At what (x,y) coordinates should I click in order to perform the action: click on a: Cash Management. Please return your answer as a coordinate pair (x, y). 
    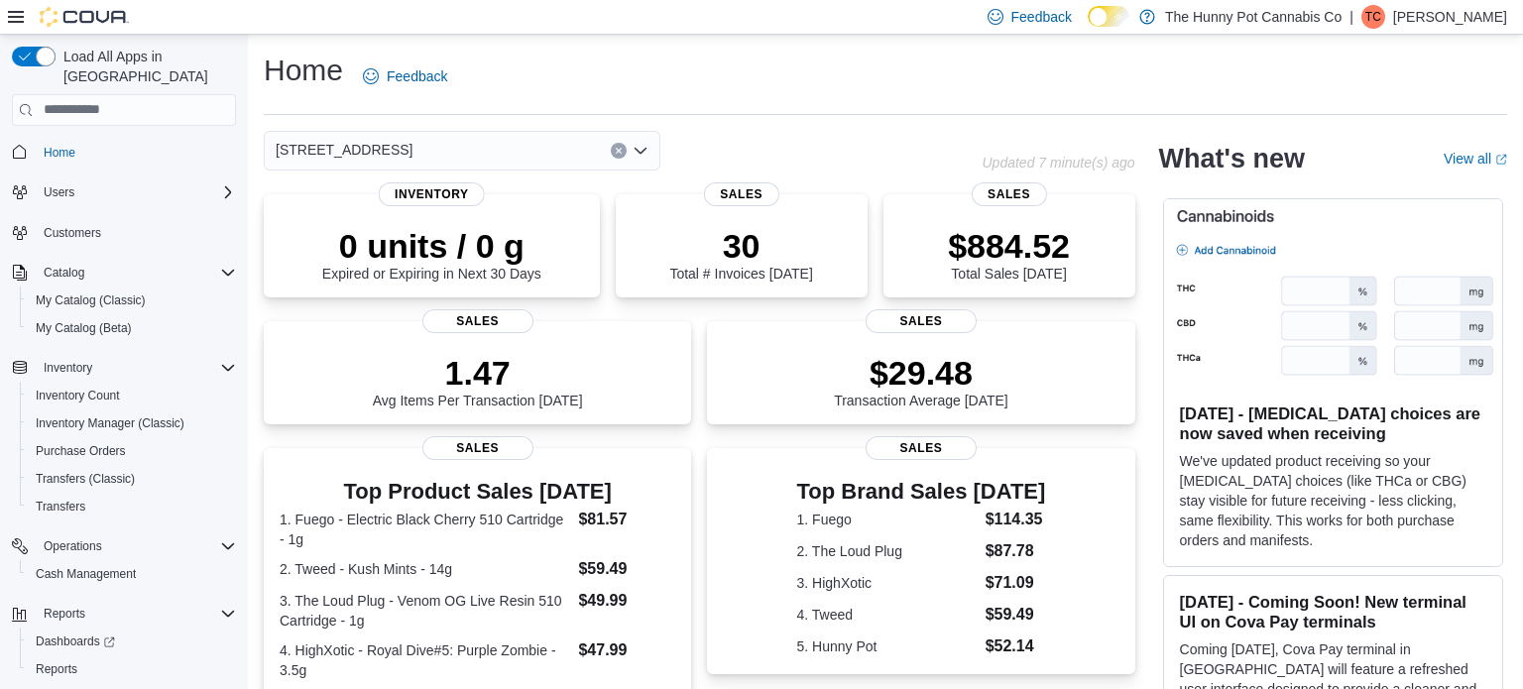
    Looking at the image, I should click on (85, 574).